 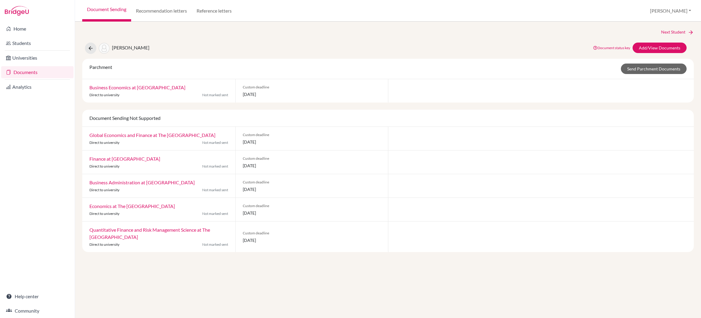 I want to click on a: Document status key, so click(x=611, y=48).